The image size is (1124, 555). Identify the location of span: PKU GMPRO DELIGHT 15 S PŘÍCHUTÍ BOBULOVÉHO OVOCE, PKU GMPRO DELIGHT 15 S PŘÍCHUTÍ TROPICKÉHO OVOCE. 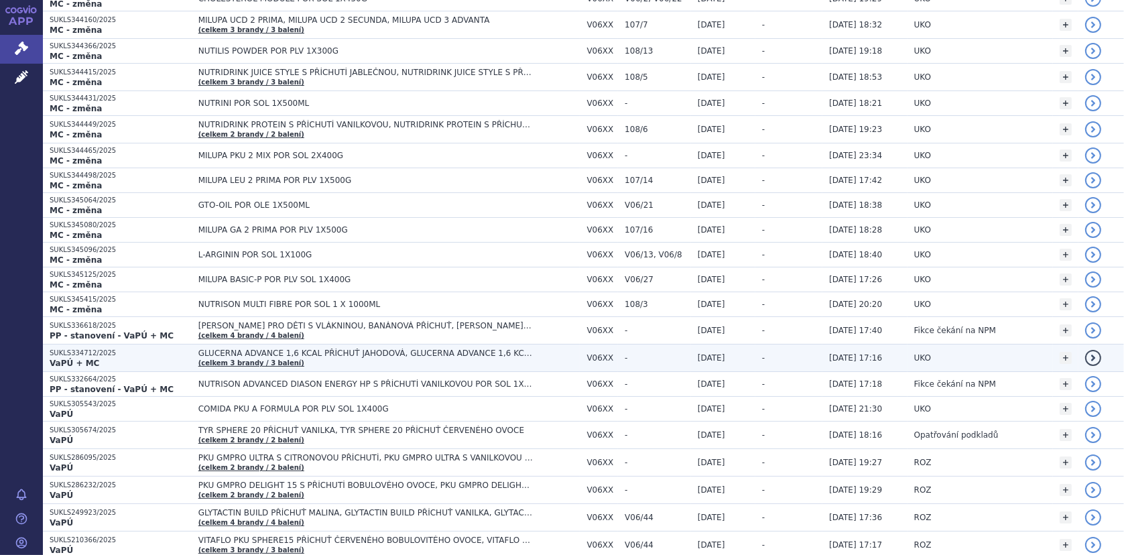
(366, 485).